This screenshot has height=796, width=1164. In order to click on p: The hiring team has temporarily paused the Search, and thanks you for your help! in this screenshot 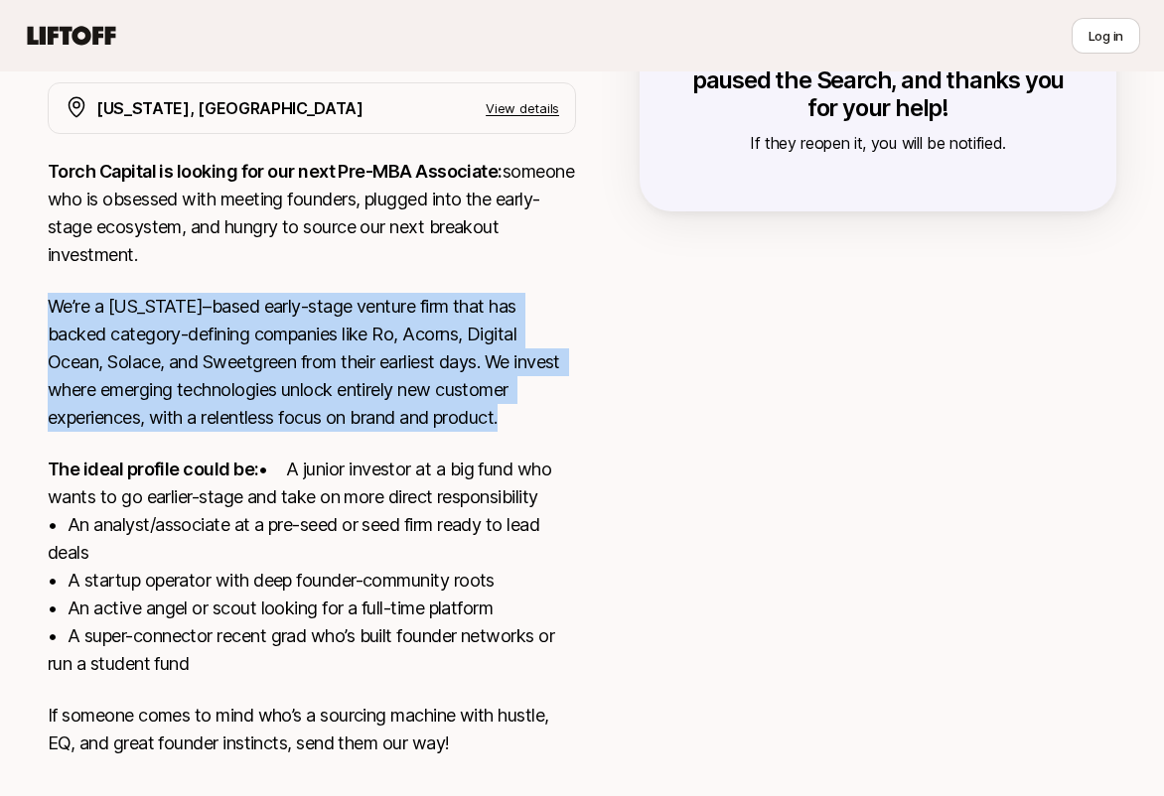, I will do `click(878, 80)`.